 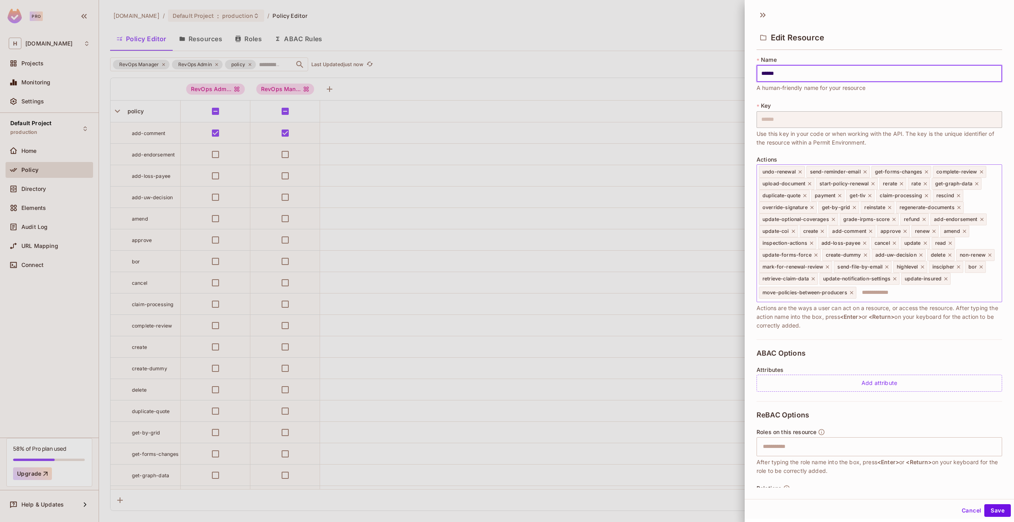 What do you see at coordinates (971, 511) in the screenshot?
I see `button: Cancel` at bounding box center [971, 511].